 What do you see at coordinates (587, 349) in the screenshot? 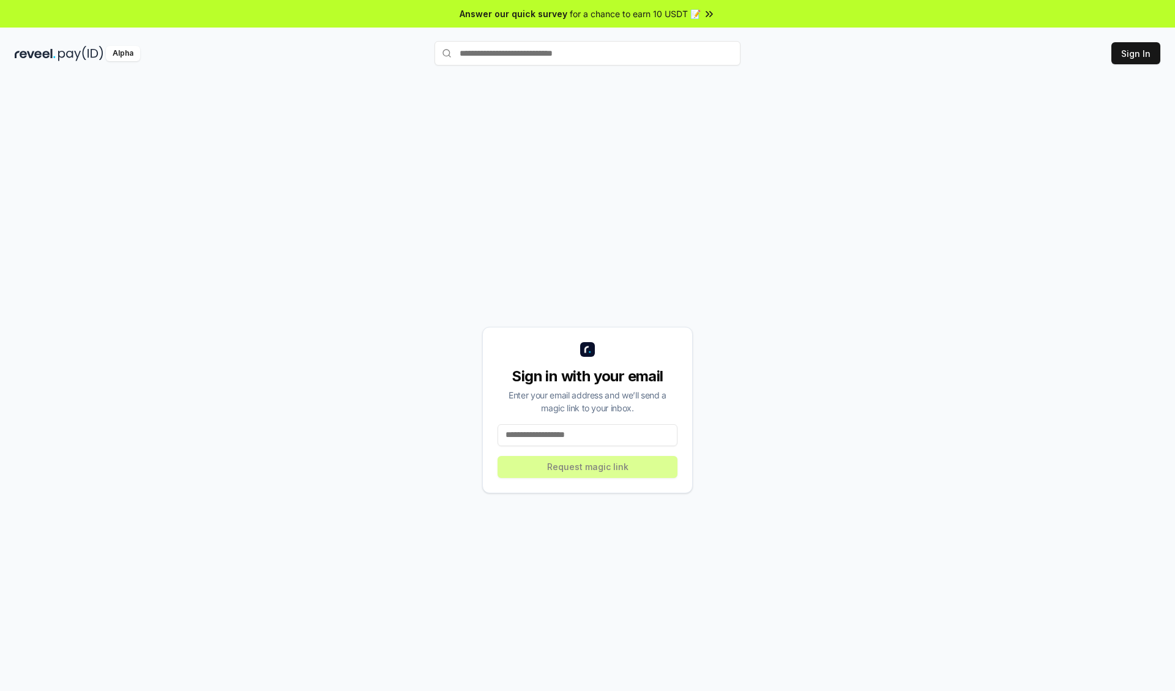
I see `img: logo_small` at bounding box center [587, 349].